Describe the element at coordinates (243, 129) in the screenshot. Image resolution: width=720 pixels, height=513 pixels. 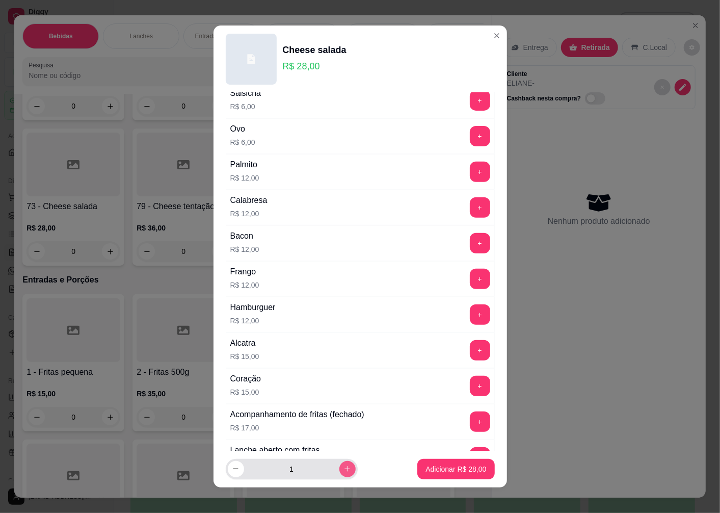
I see `div: Ovo` at that location.